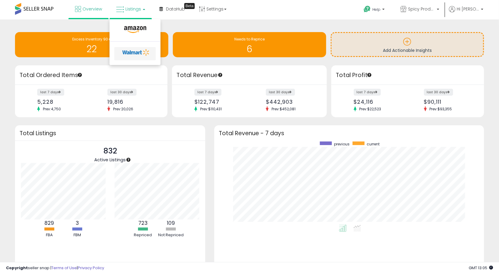 The image size is (499, 274). I want to click on a: Privacy Policy, so click(91, 268).